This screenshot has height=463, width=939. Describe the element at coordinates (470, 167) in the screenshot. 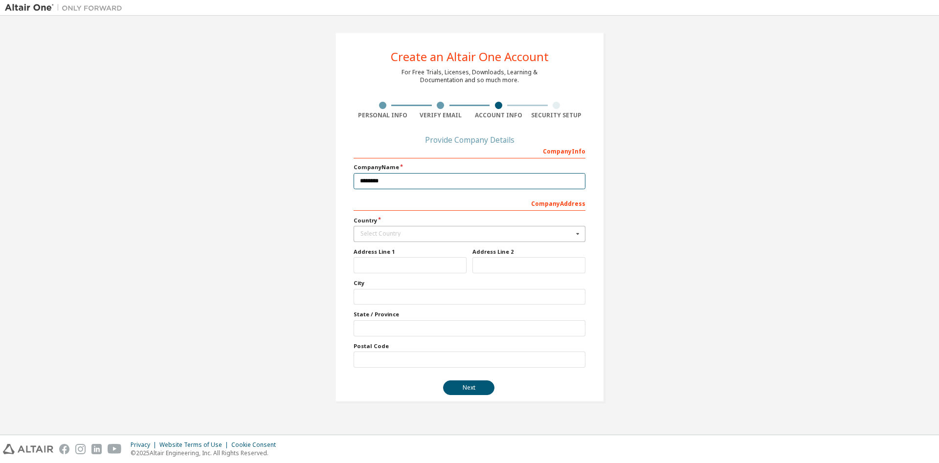

I see `label: Company Name` at that location.